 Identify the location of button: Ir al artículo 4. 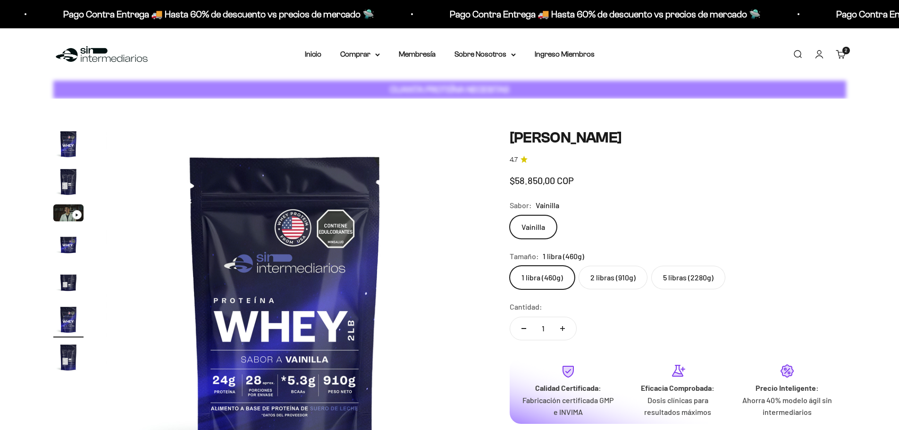
(68, 245).